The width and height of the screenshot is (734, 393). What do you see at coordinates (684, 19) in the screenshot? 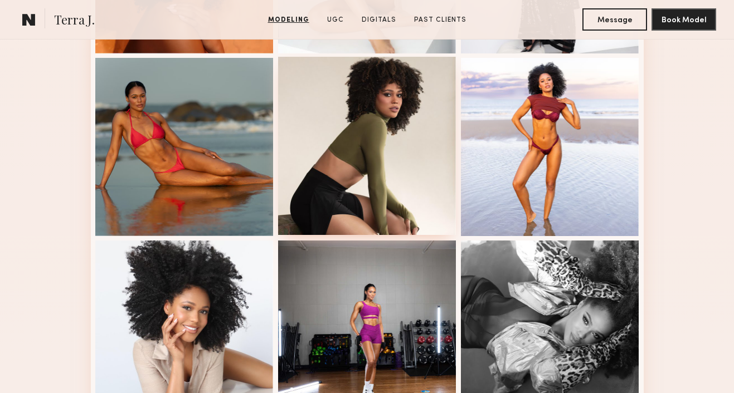
I see `a: Book Model` at bounding box center [684, 19].